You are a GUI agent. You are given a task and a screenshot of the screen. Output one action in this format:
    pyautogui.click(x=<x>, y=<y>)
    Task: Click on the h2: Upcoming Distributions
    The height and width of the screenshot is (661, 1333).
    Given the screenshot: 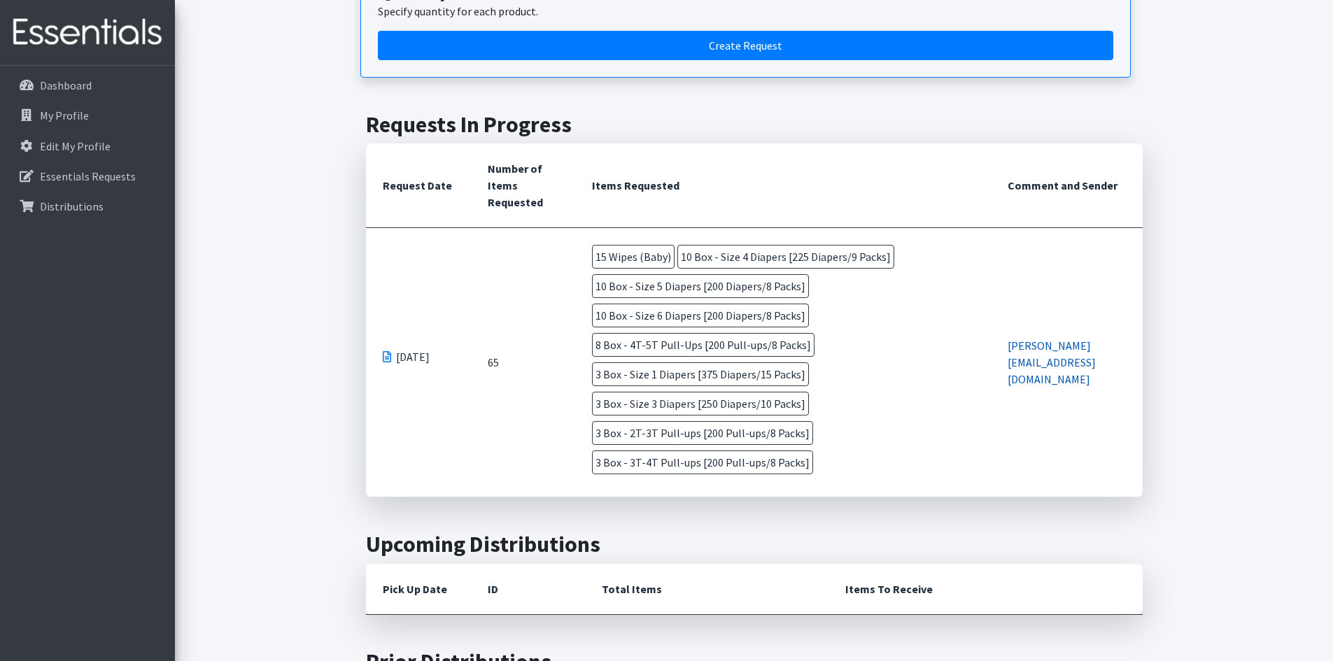 What is the action you would take?
    pyautogui.click(x=755, y=545)
    